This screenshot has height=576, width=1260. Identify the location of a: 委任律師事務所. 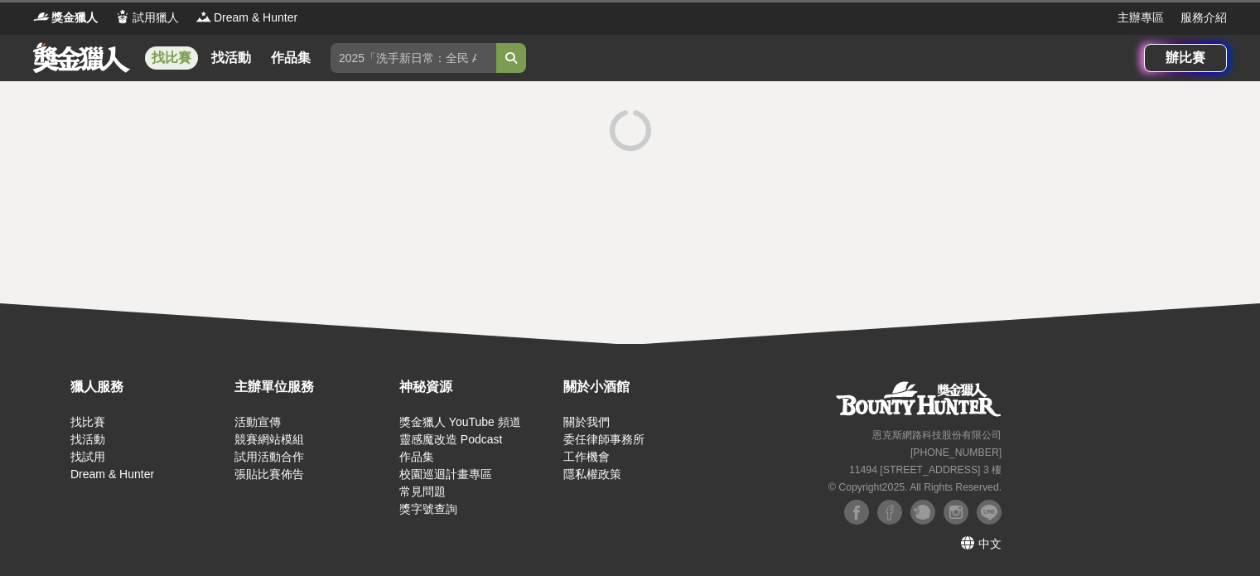
(604, 439).